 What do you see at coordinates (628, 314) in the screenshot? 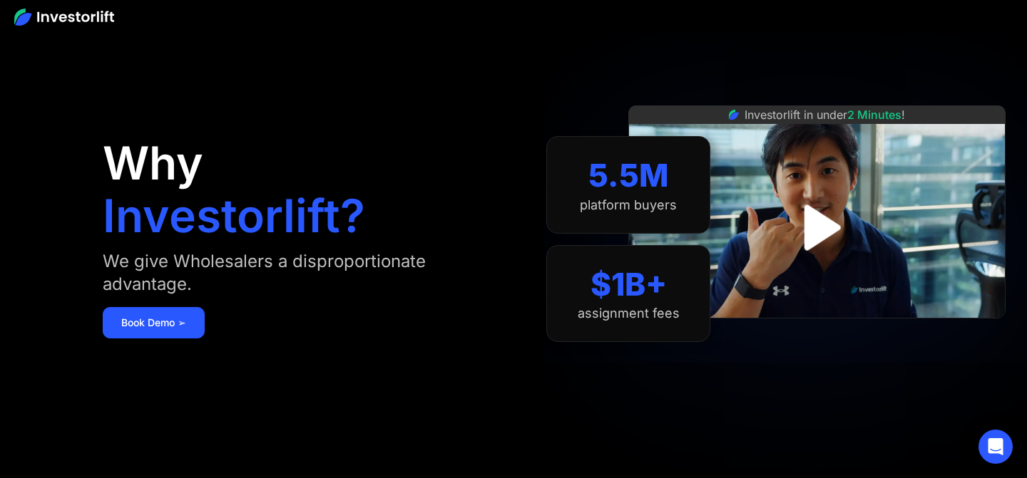
I see `div: assignment fees` at bounding box center [628, 314].